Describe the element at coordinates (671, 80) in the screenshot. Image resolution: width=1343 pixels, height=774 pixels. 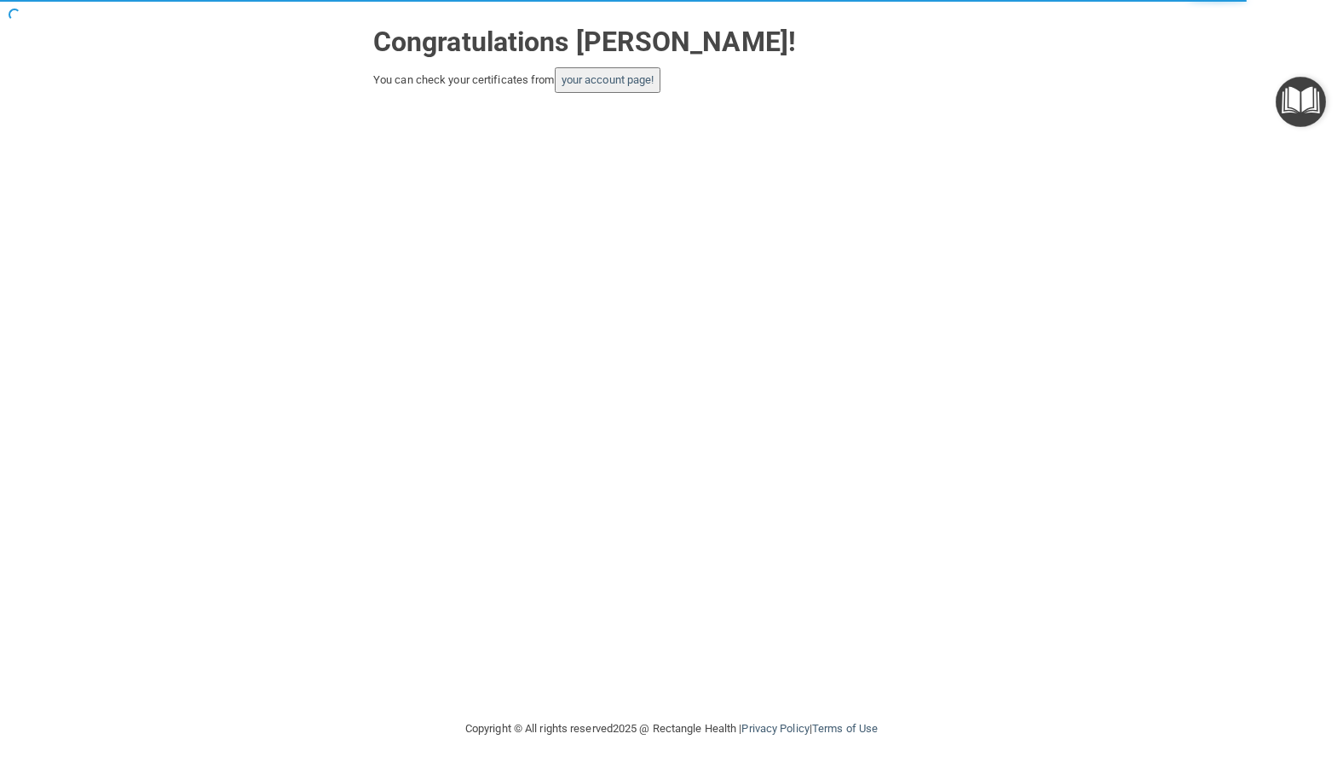
I see `div: You can check your certificates from` at that location.